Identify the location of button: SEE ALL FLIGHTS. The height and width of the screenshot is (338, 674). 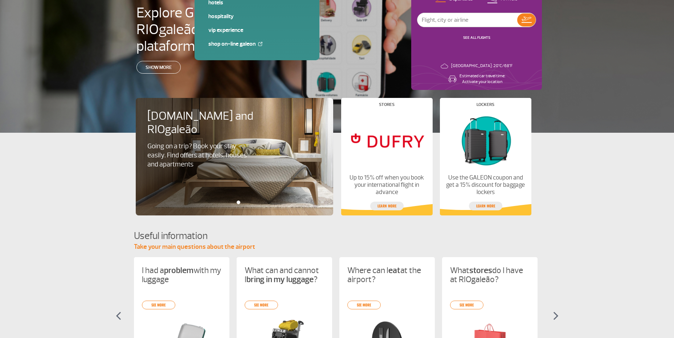
(477, 38).